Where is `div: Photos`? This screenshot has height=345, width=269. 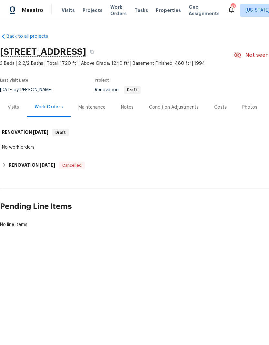 div: Photos is located at coordinates (249, 107).